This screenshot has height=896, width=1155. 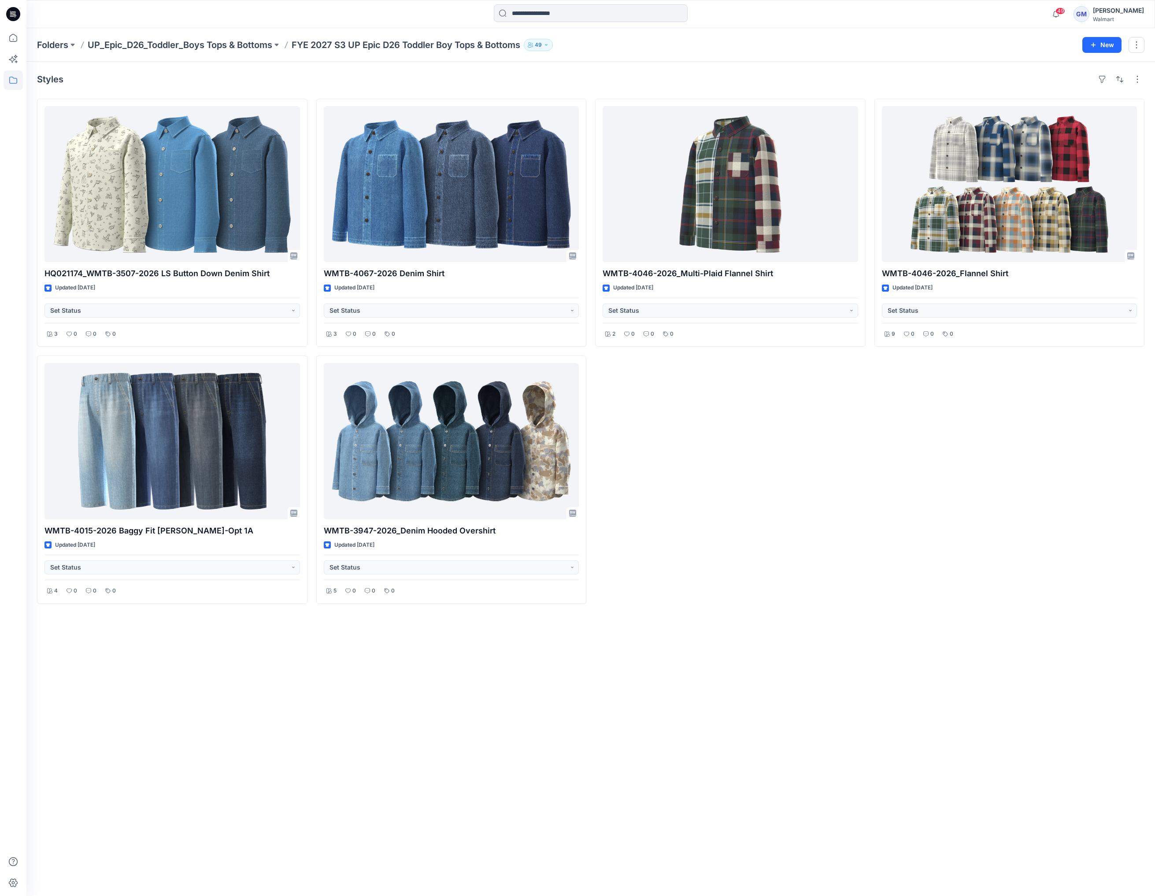 I want to click on h4: Styles, so click(x=50, y=79).